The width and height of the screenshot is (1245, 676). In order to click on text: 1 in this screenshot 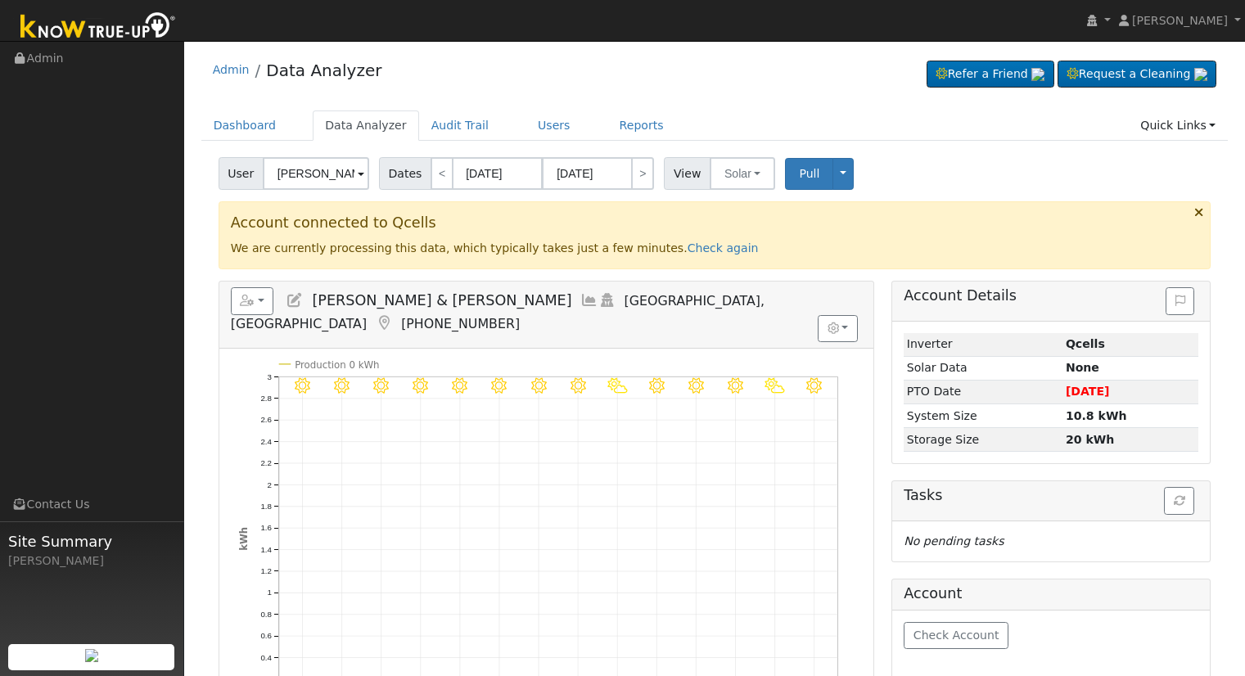, I will do `click(269, 593)`.